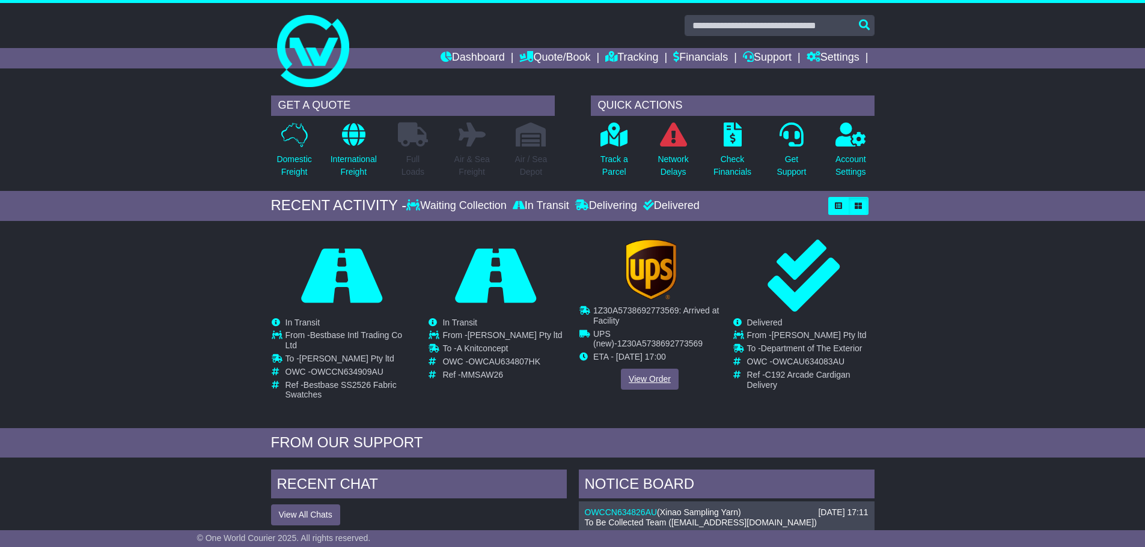 This screenshot has width=1145, height=547. What do you see at coordinates (656, 315) in the screenshot?
I see `span: 1Z30A5738692773569: Arrived at Facility` at bounding box center [656, 315].